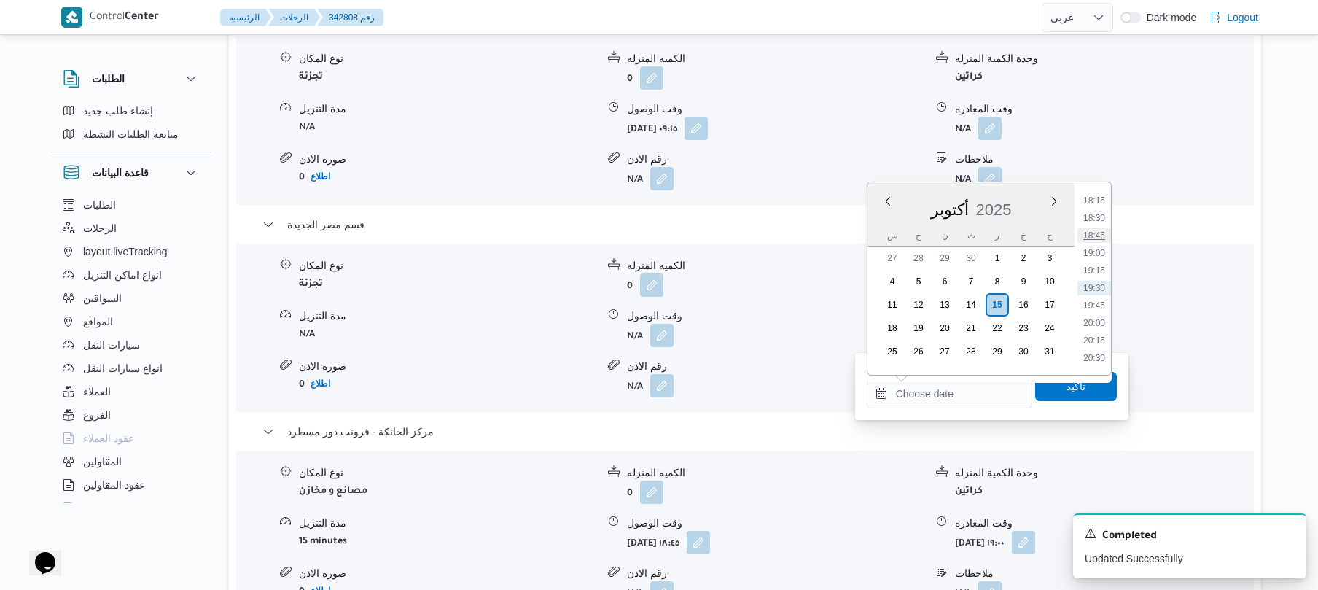 This screenshot has width=1318, height=590. Describe the element at coordinates (993, 209) in the screenshot. I see `div: Button. Open the year selector. 2025 is currently selected.` at that location.